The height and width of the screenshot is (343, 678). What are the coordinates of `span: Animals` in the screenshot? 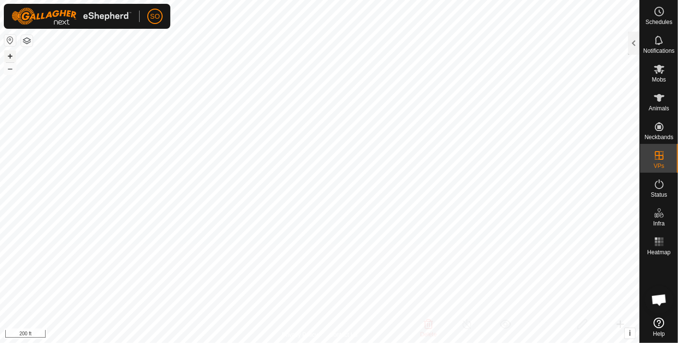 It's located at (659, 108).